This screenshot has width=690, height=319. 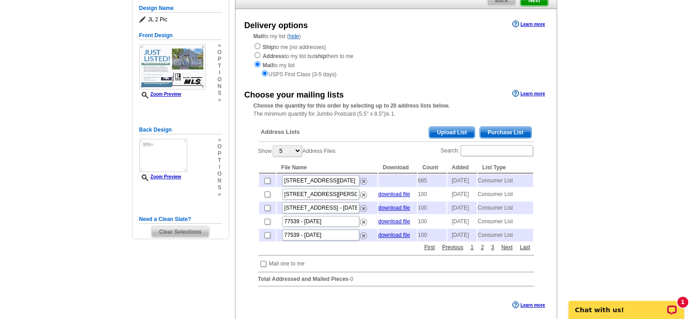 I want to click on td: 685, so click(x=432, y=181).